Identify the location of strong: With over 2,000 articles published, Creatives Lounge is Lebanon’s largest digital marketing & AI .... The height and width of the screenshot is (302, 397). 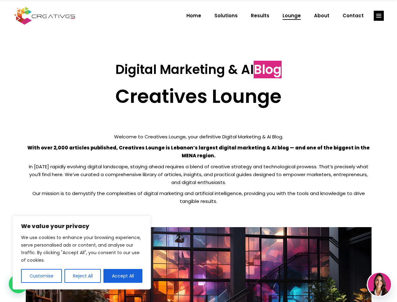
(198, 152).